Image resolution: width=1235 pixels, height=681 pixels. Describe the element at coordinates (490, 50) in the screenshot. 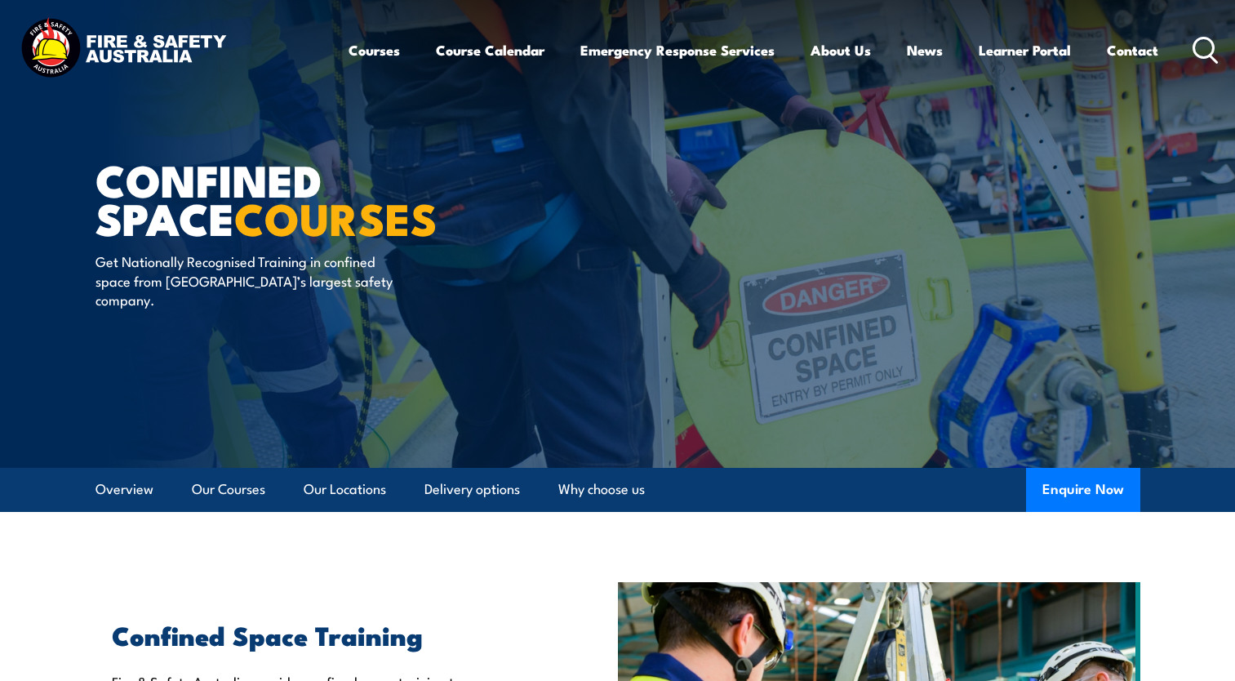

I see `a: Course Calendar` at that location.